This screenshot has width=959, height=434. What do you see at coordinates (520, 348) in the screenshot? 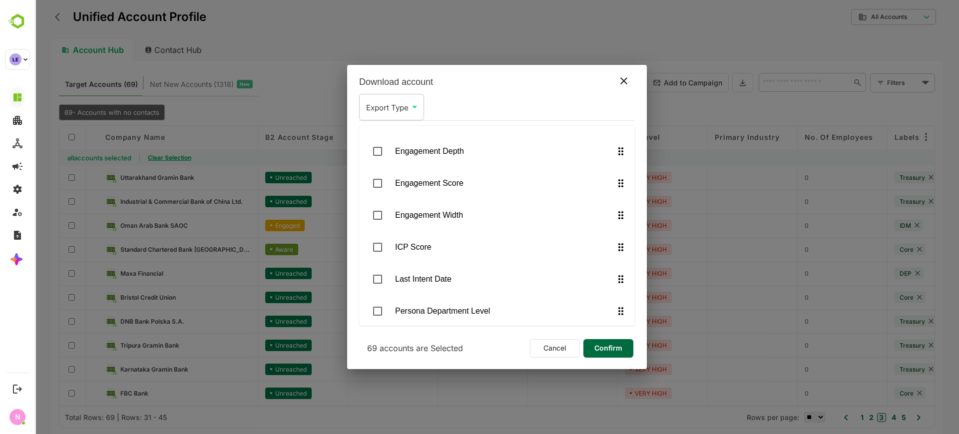
I see `span: Cancel` at bounding box center [520, 348].